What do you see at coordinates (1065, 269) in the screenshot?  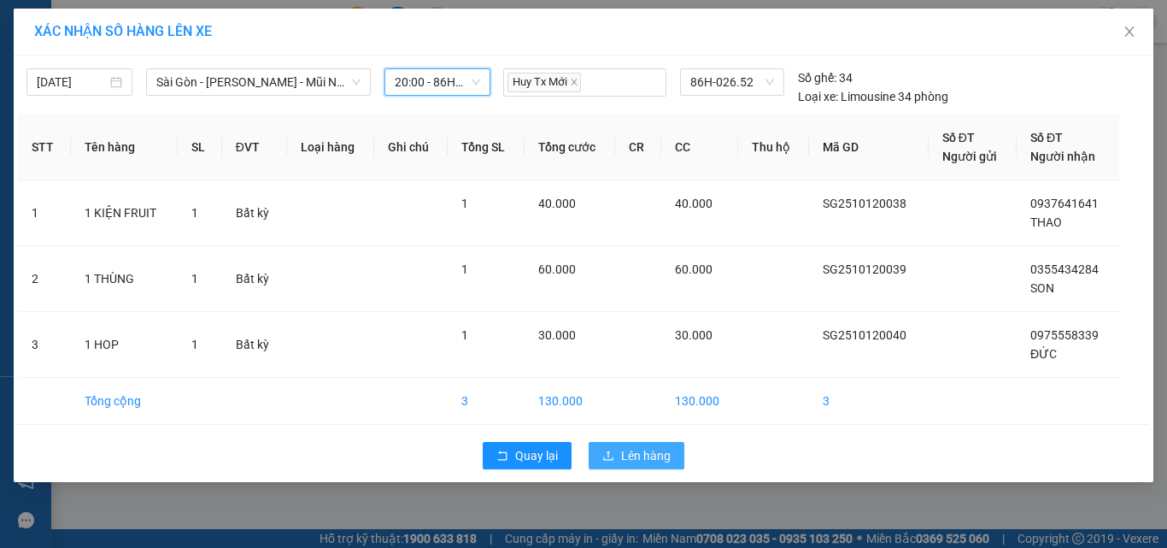 I see `span: 0355434284` at bounding box center [1065, 269].